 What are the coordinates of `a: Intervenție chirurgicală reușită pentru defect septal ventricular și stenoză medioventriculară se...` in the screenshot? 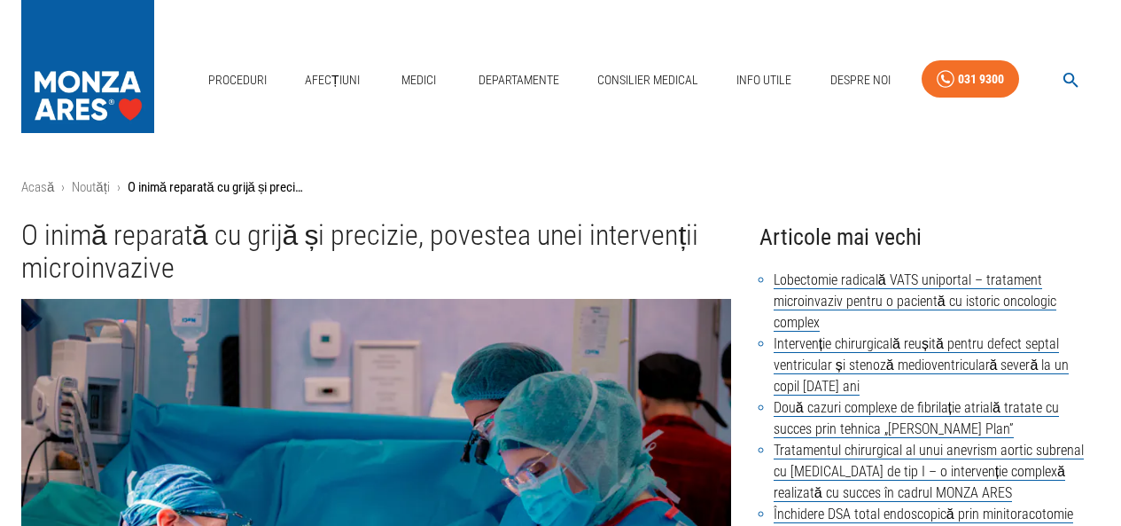 It's located at (922, 365).